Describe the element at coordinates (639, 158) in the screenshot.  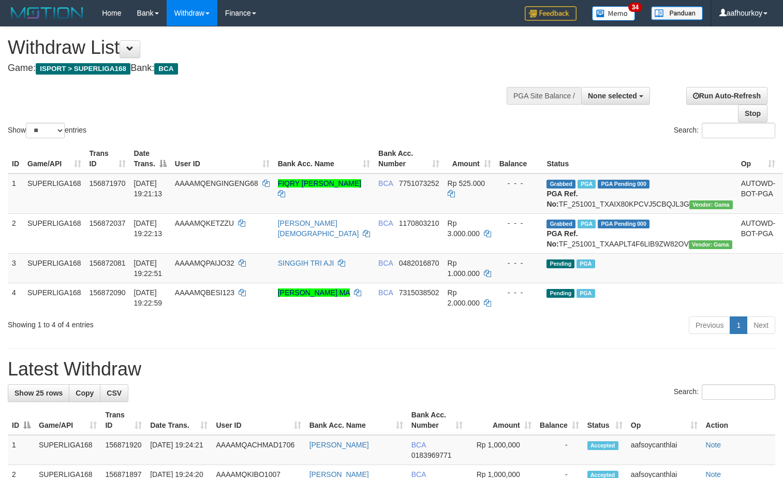
I see `th: Status` at that location.